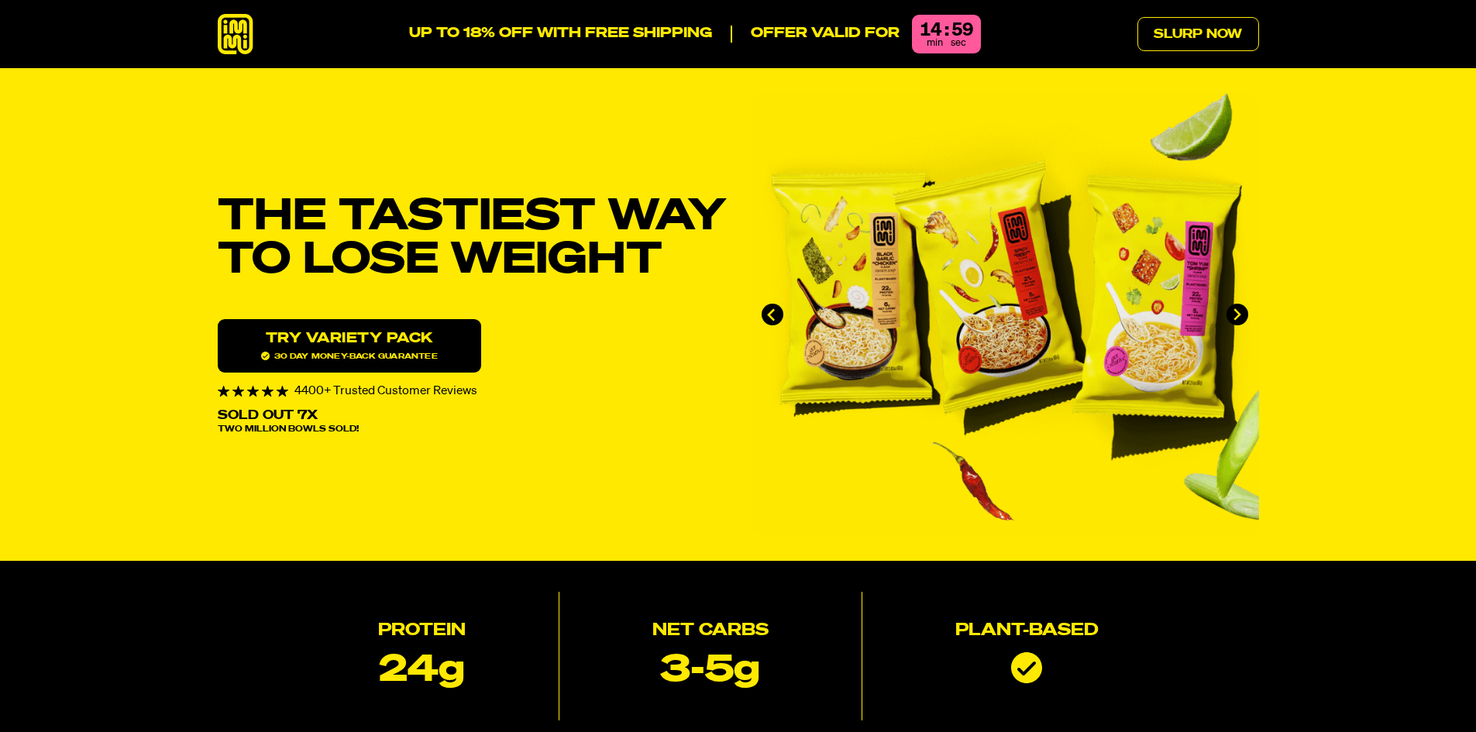 The height and width of the screenshot is (732, 1476). I want to click on span: sec, so click(958, 43).